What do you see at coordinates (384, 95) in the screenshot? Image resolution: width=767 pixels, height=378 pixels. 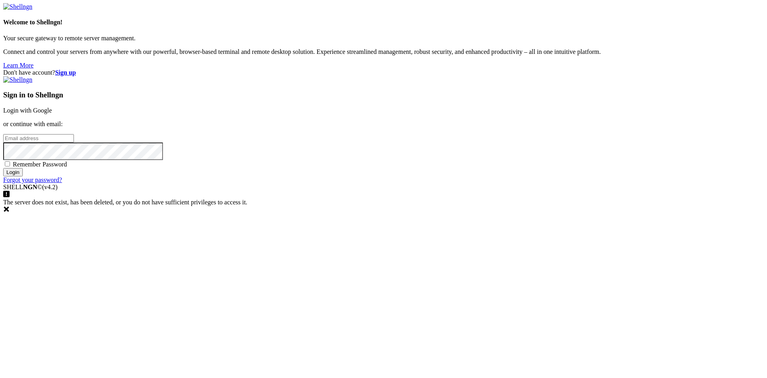 I see `h3: Sign in to Shellngn` at bounding box center [384, 95].